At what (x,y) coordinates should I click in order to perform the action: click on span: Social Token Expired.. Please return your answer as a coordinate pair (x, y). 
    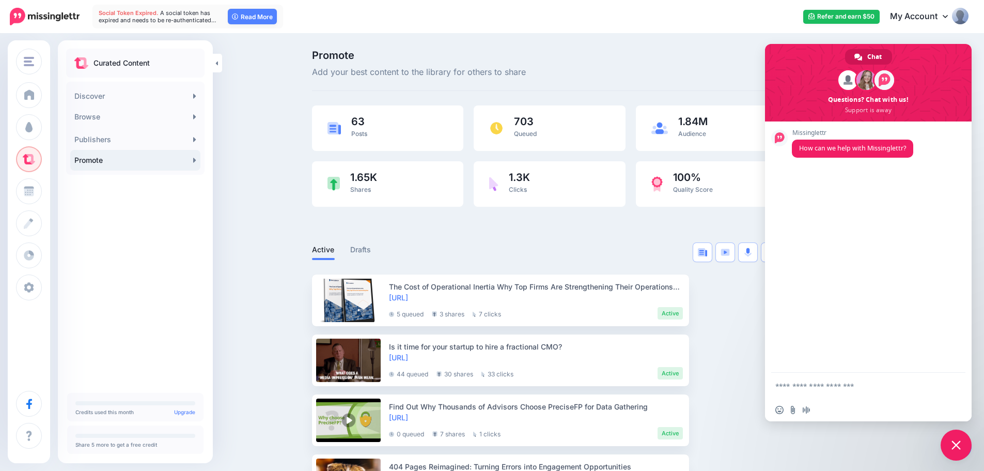
    Looking at the image, I should click on (129, 13).